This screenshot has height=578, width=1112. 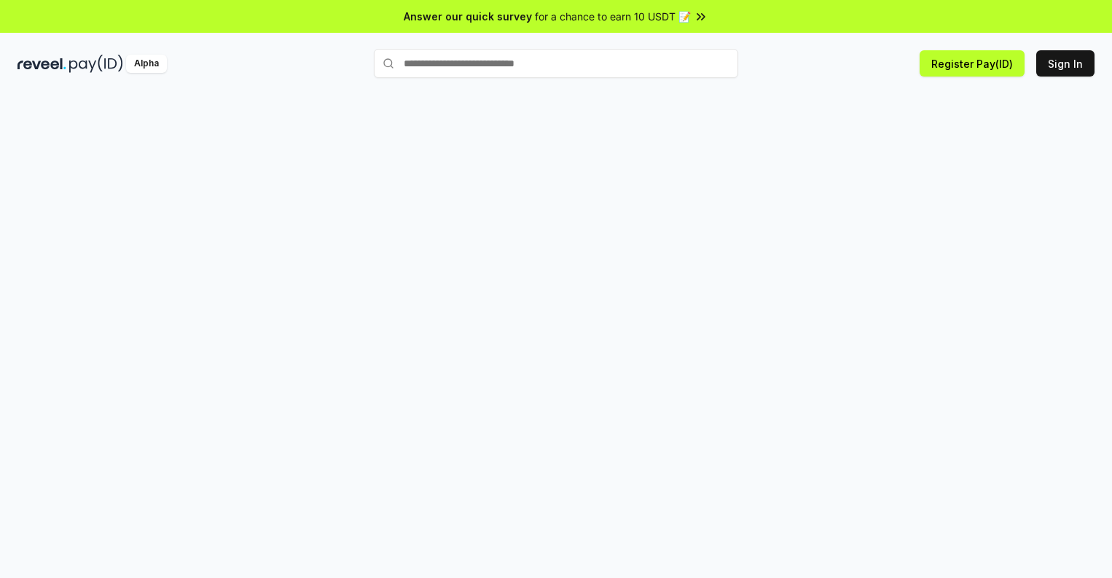 I want to click on button: Register Pay(ID), so click(x=972, y=63).